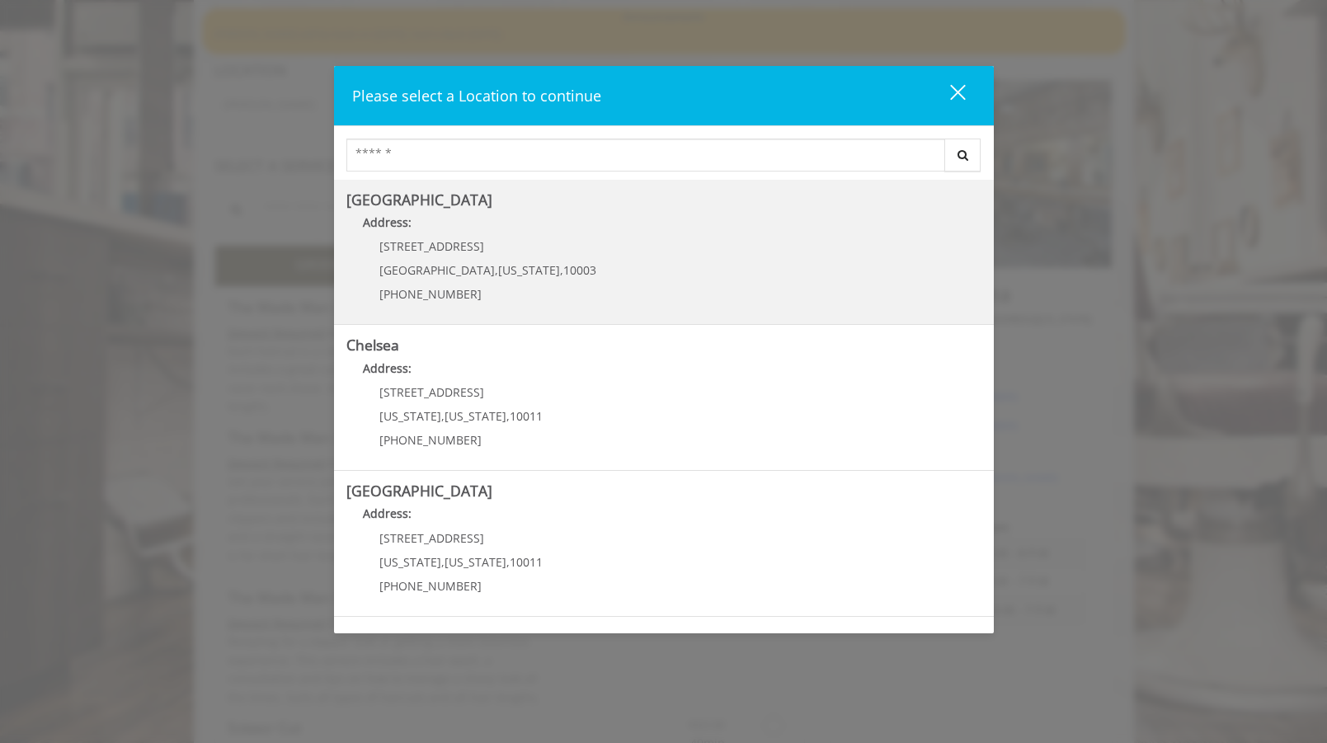 The width and height of the screenshot is (1327, 743). I want to click on button: close dialog, so click(948, 95).